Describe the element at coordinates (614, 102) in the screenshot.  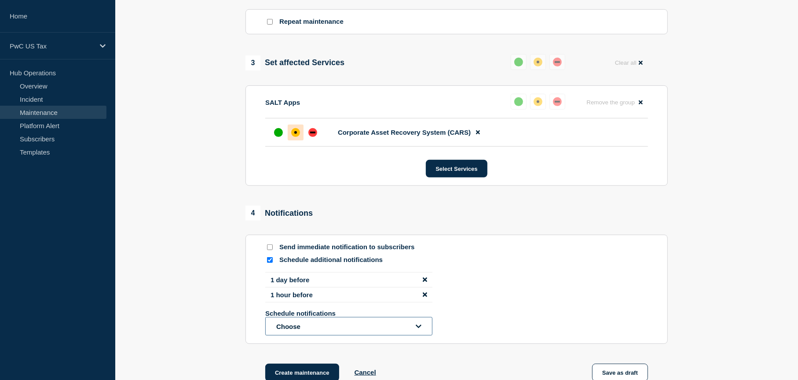
I see `button: Remove the group` at that location.